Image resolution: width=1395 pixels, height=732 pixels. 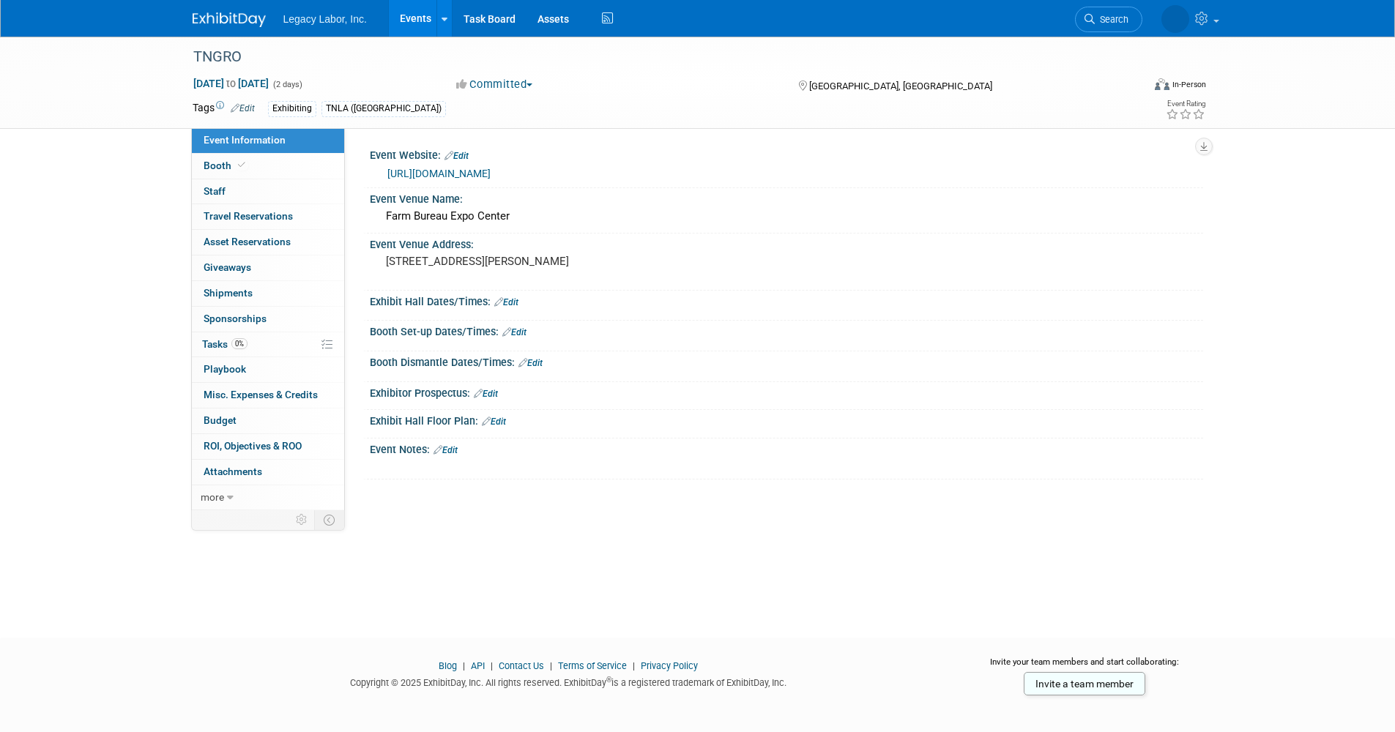 I want to click on span: to, so click(x=231, y=84).